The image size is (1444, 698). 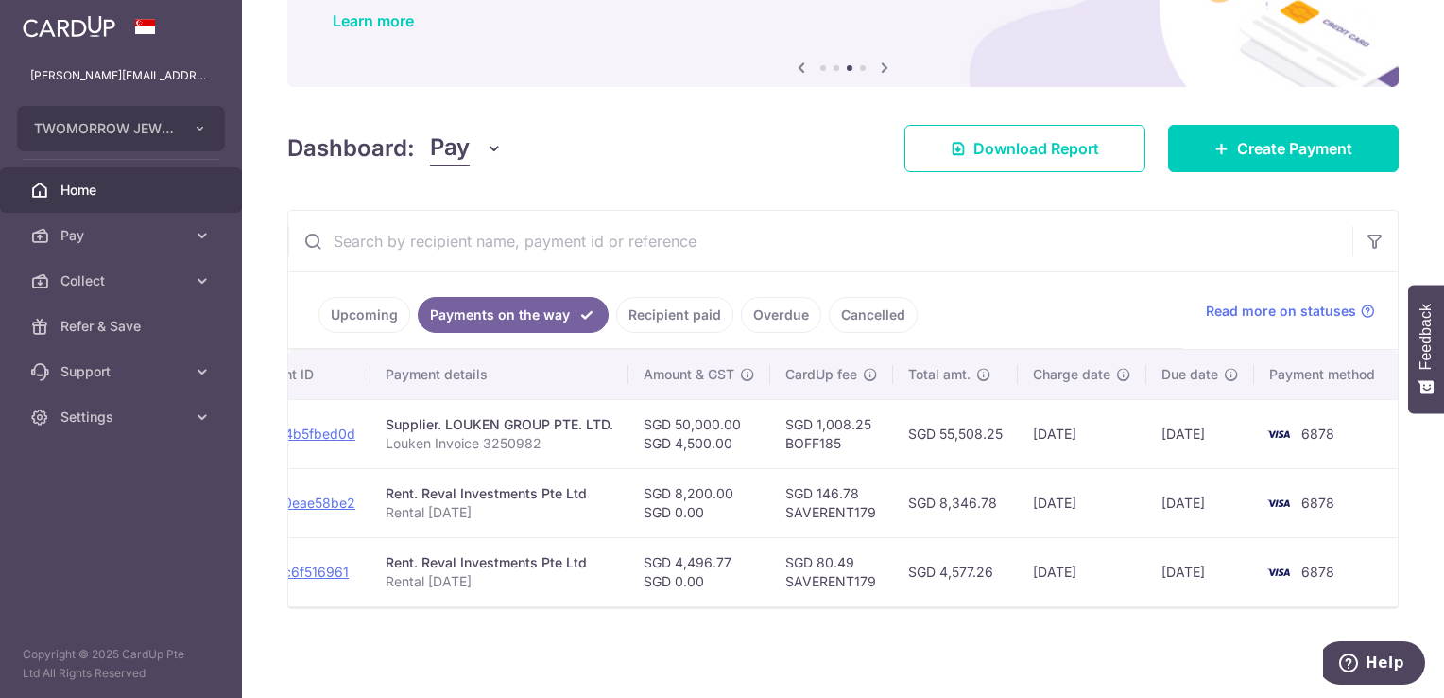 What do you see at coordinates (373, 21) in the screenshot?
I see `a: Learn more` at bounding box center [373, 21].